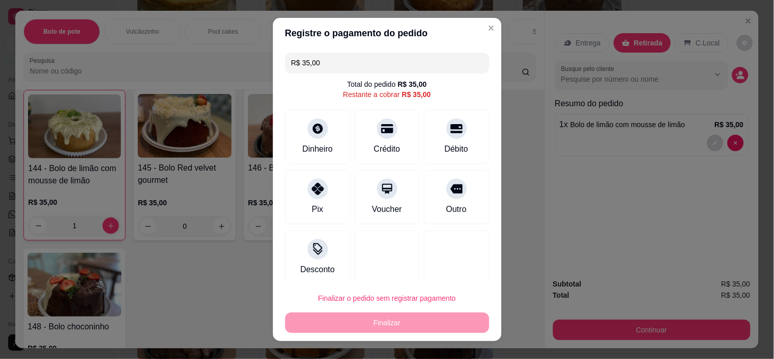 The width and height of the screenshot is (774, 359). What do you see at coordinates (318, 149) in the screenshot?
I see `div: Dinheiro` at bounding box center [318, 149].